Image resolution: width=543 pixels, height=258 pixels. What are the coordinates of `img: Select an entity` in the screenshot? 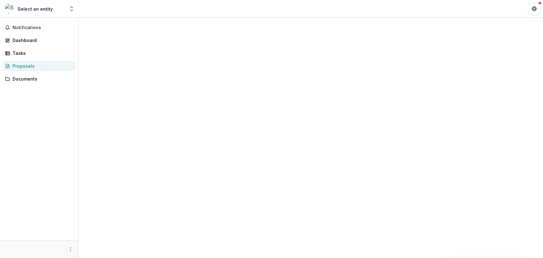 It's located at (10, 9).